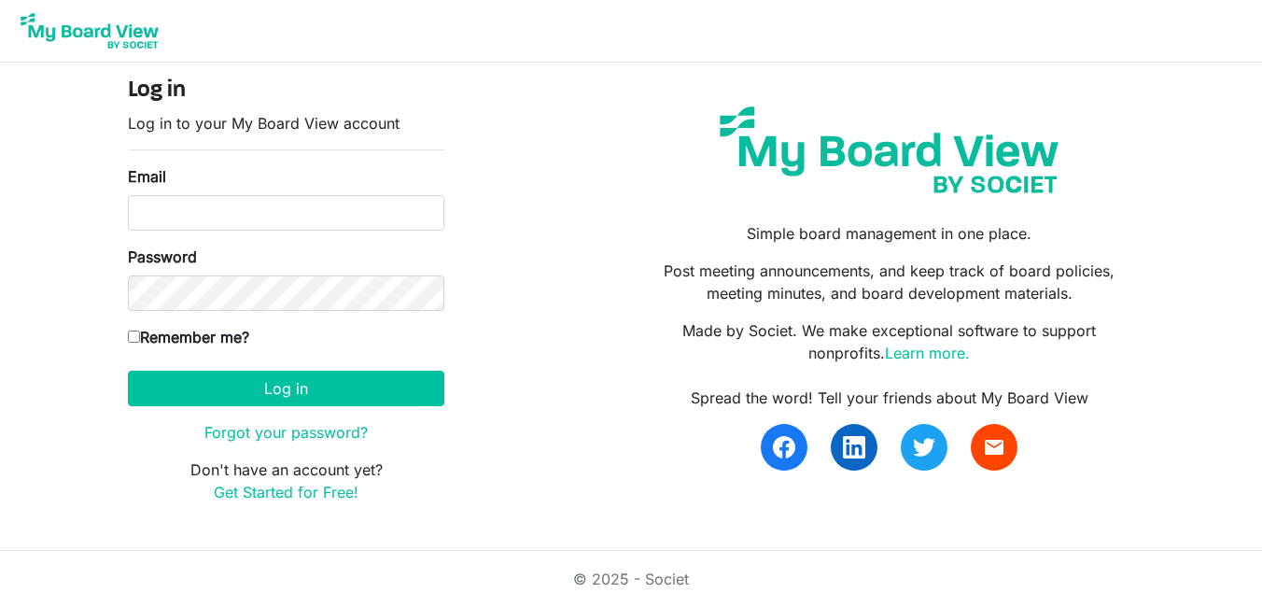 This screenshot has width=1262, height=607. Describe the element at coordinates (631, 579) in the screenshot. I see `a: © 2025 - Societ` at that location.